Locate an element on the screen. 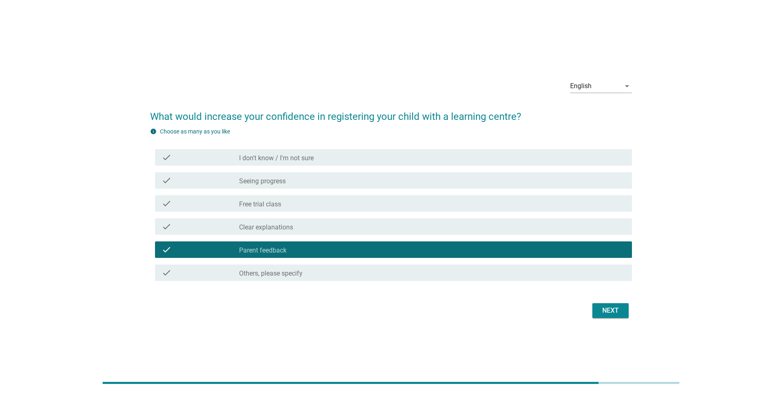  div: Next is located at coordinates (610, 311).